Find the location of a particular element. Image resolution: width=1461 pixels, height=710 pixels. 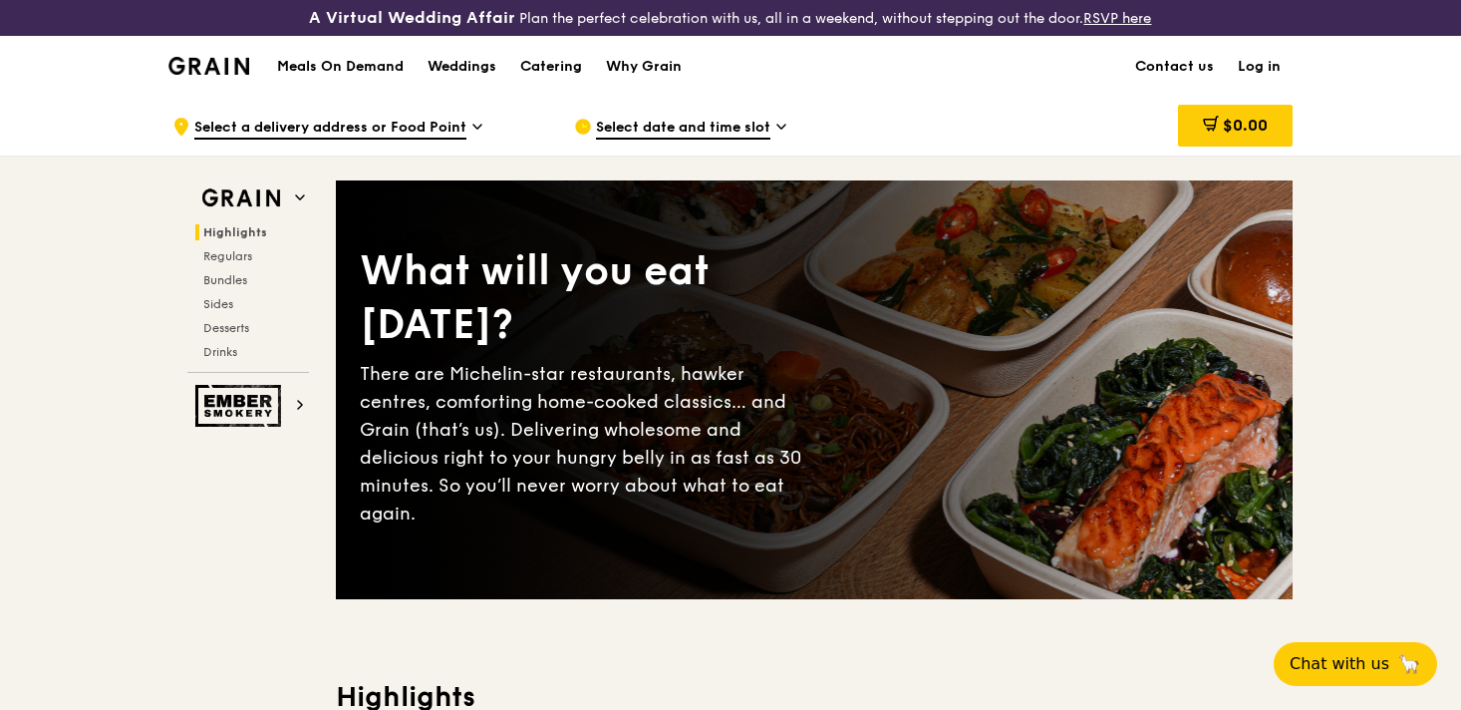

img: Ember Smokery web logo is located at coordinates (241, 406).